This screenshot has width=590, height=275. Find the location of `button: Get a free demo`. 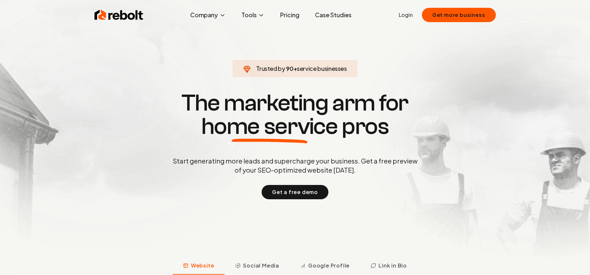

button: Get a free demo is located at coordinates (295, 192).